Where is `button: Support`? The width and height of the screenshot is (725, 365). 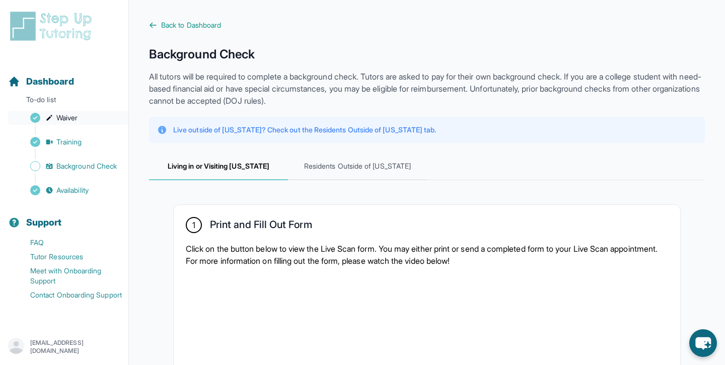
button: Support is located at coordinates (64, 217).